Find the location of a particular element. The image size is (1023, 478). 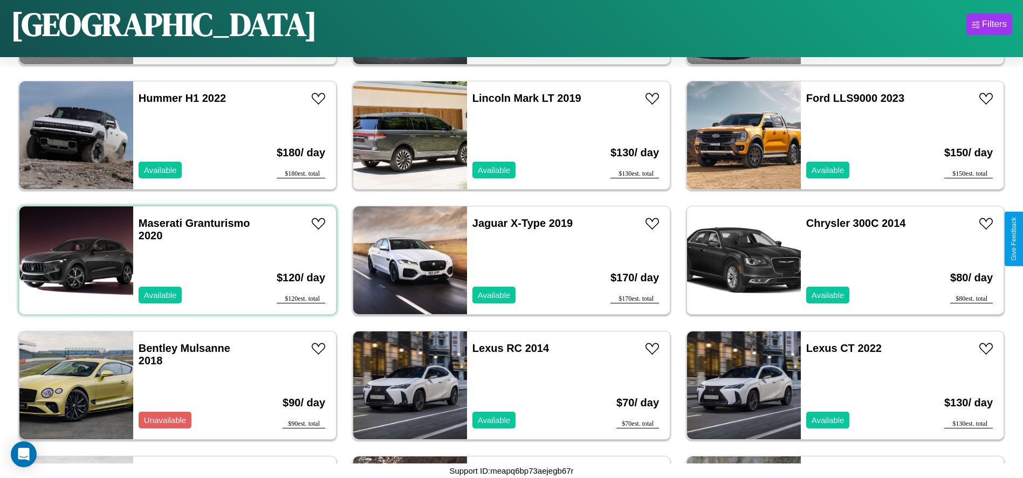

a: Lincoln Mark LT 2019 is located at coordinates (527, 98).